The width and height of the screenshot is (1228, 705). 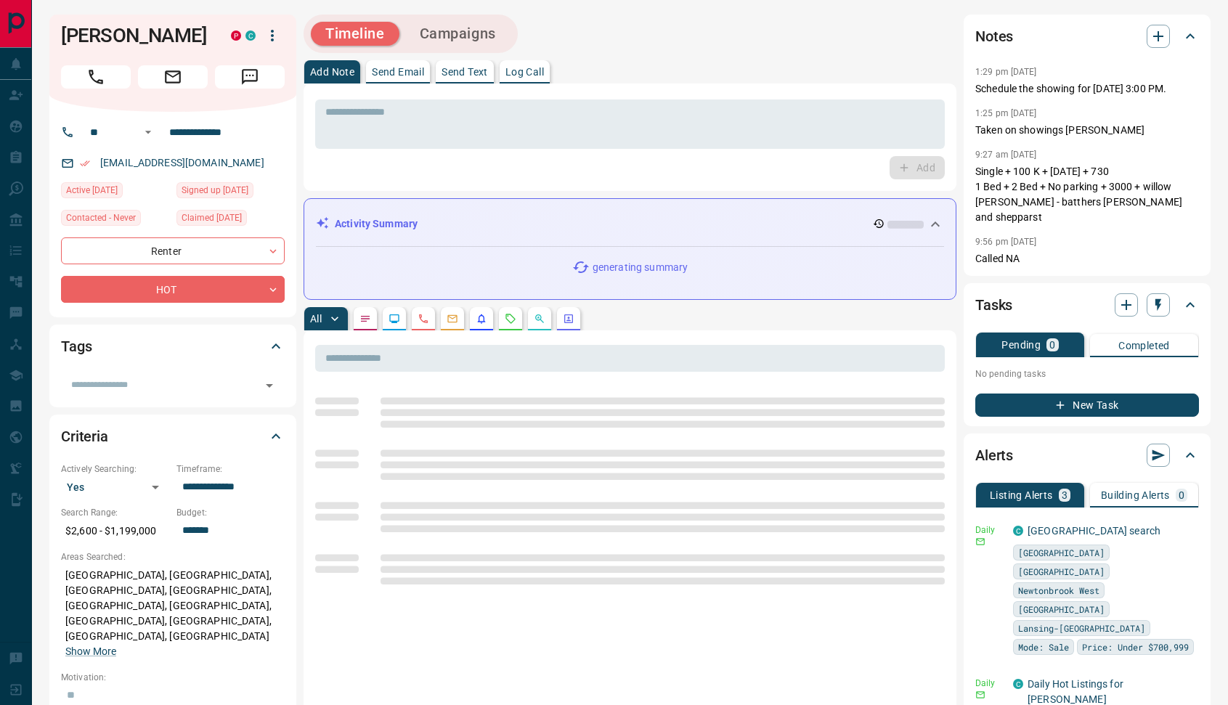 What do you see at coordinates (1087, 405) in the screenshot?
I see `button: New Task` at bounding box center [1087, 405].